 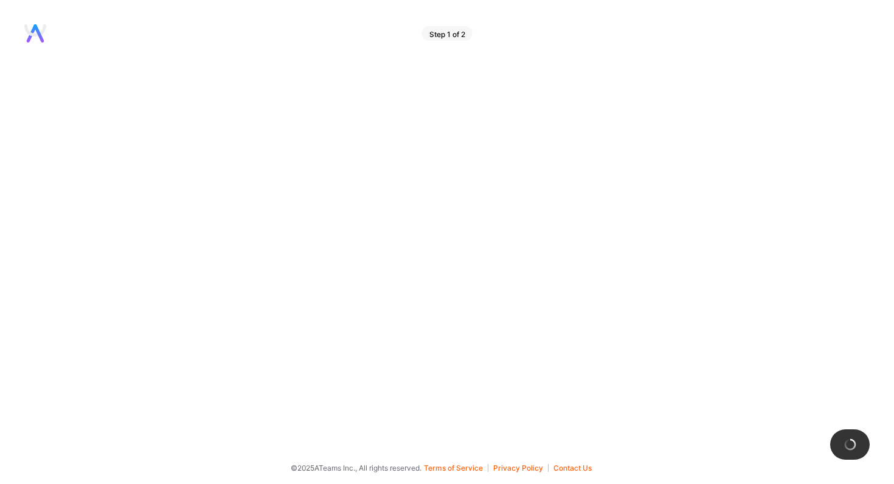 What do you see at coordinates (356, 468) in the screenshot?
I see `span: © 2025 ATeams Inc., All rights reserved.` at bounding box center [356, 468].